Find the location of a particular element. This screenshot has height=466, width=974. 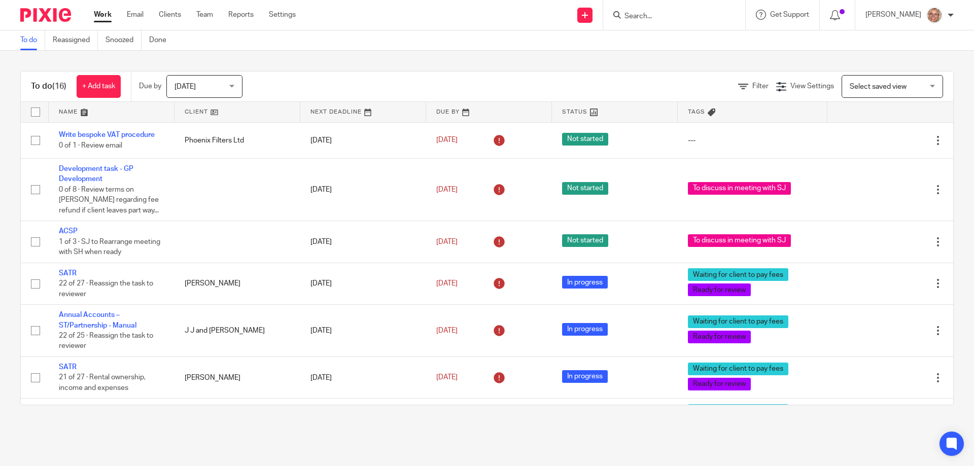

td: Phoenix Filters Ltd is located at coordinates (237, 140).